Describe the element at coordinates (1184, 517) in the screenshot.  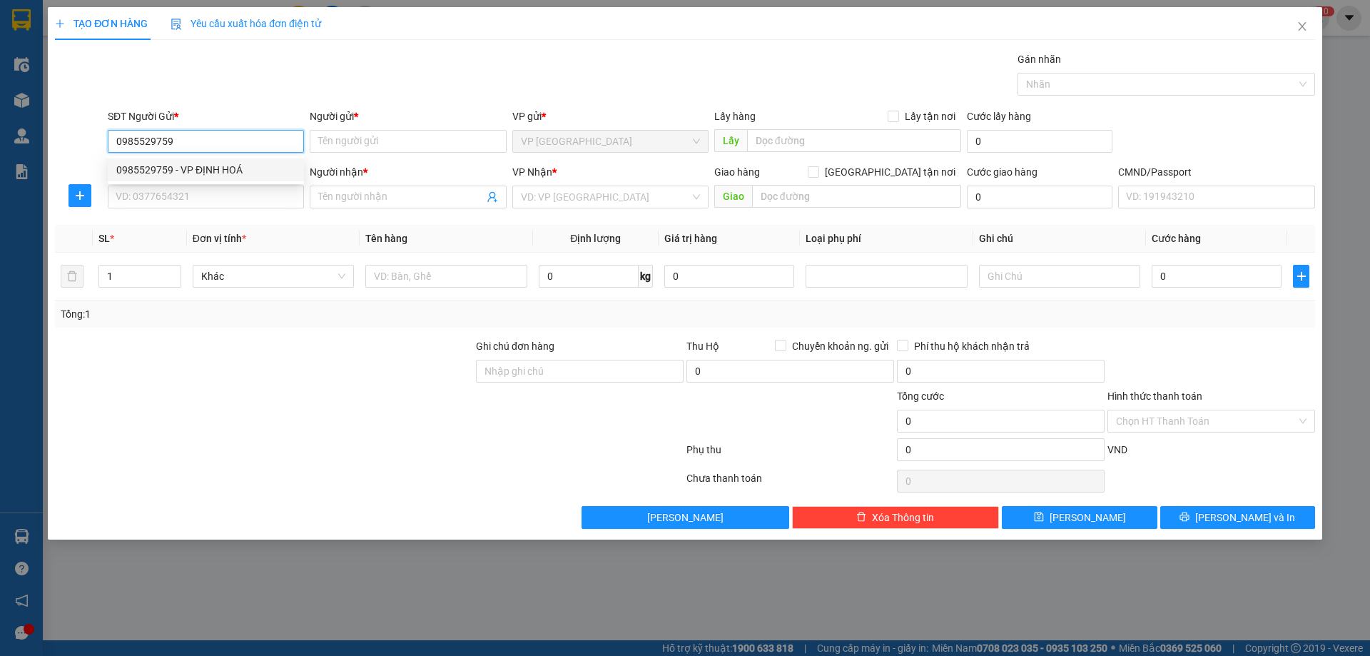
I see `span: printer` at that location.